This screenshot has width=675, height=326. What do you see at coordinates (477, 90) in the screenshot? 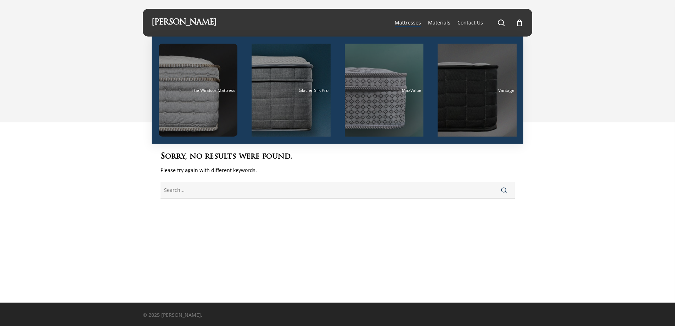
I see `a: Vantage` at bounding box center [477, 90].